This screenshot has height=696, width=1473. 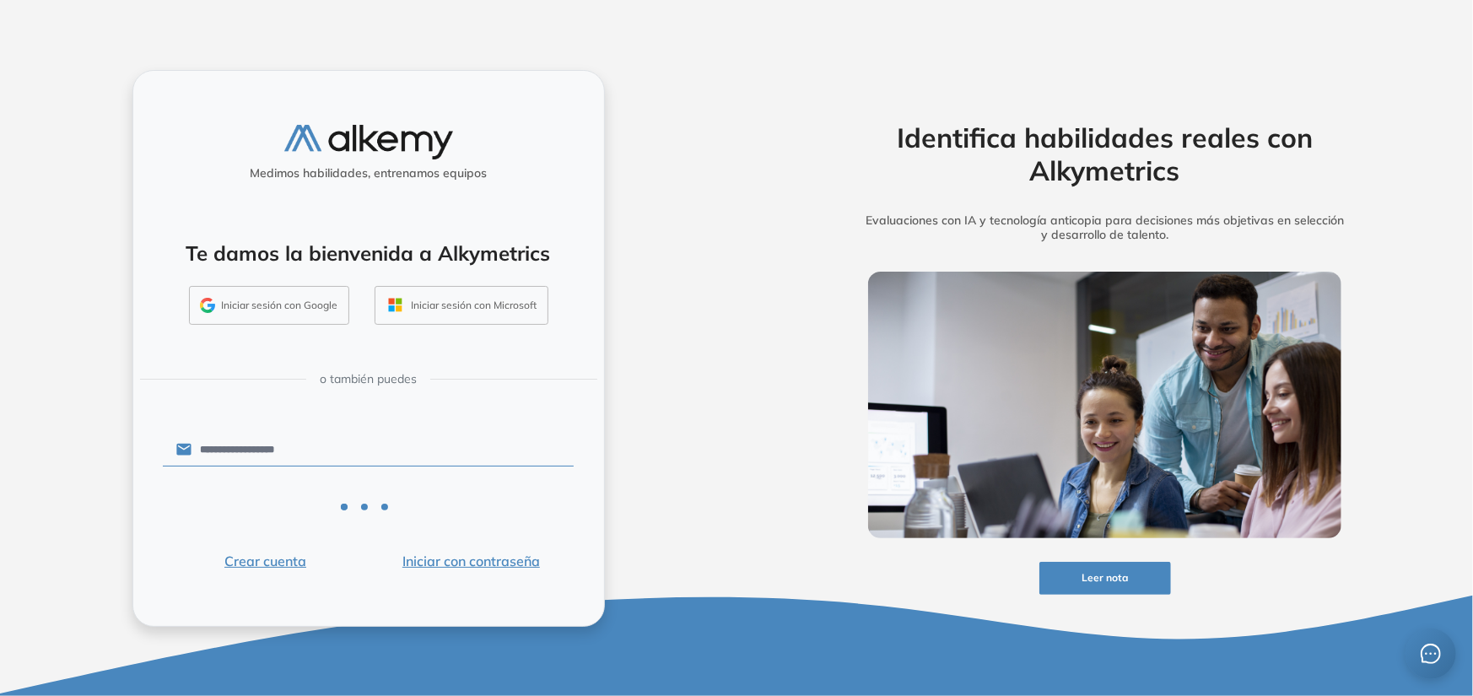 What do you see at coordinates (369, 253) in the screenshot?
I see `h4: Te damos la bienvenida a Alkymetrics` at bounding box center [369, 253].